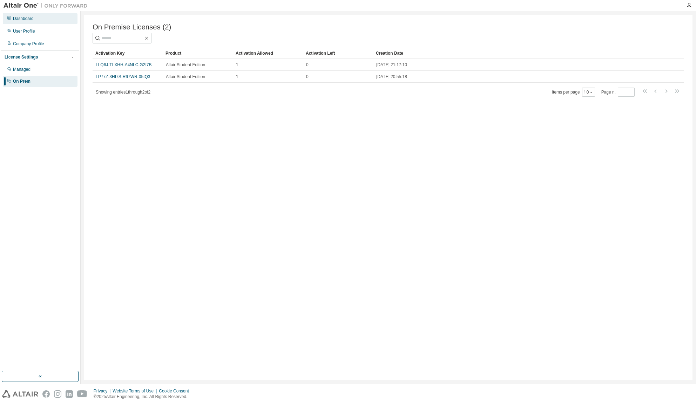  What do you see at coordinates (22, 69) in the screenshot?
I see `div: Managed` at bounding box center [22, 69].